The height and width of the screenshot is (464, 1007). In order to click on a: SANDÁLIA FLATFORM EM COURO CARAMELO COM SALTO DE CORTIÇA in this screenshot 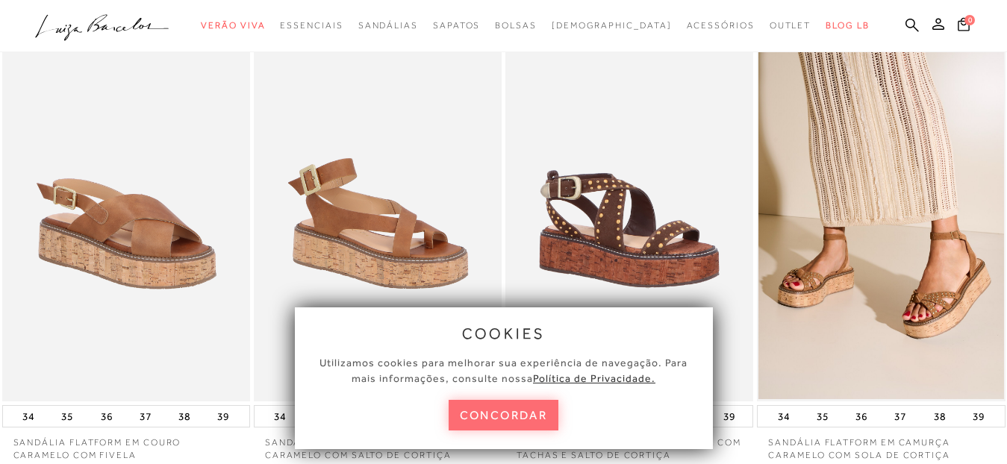, I will do `click(378, 445)`.